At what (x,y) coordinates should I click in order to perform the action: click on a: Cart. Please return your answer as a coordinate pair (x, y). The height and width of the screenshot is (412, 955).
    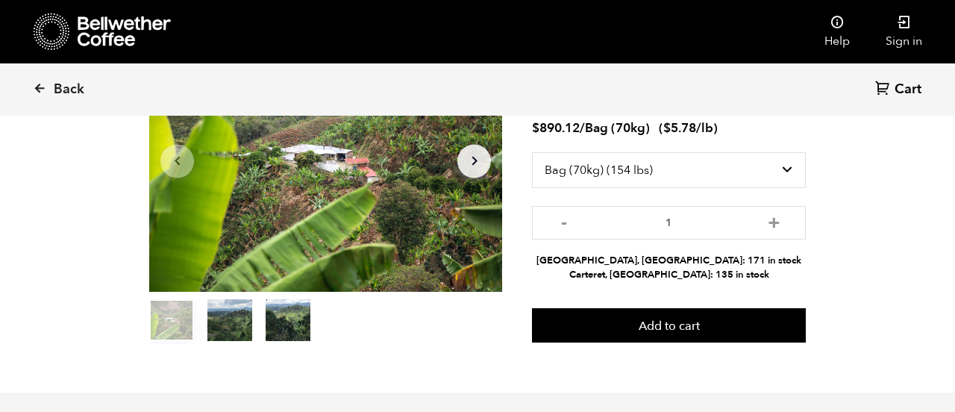
    Looking at the image, I should click on (900, 90).